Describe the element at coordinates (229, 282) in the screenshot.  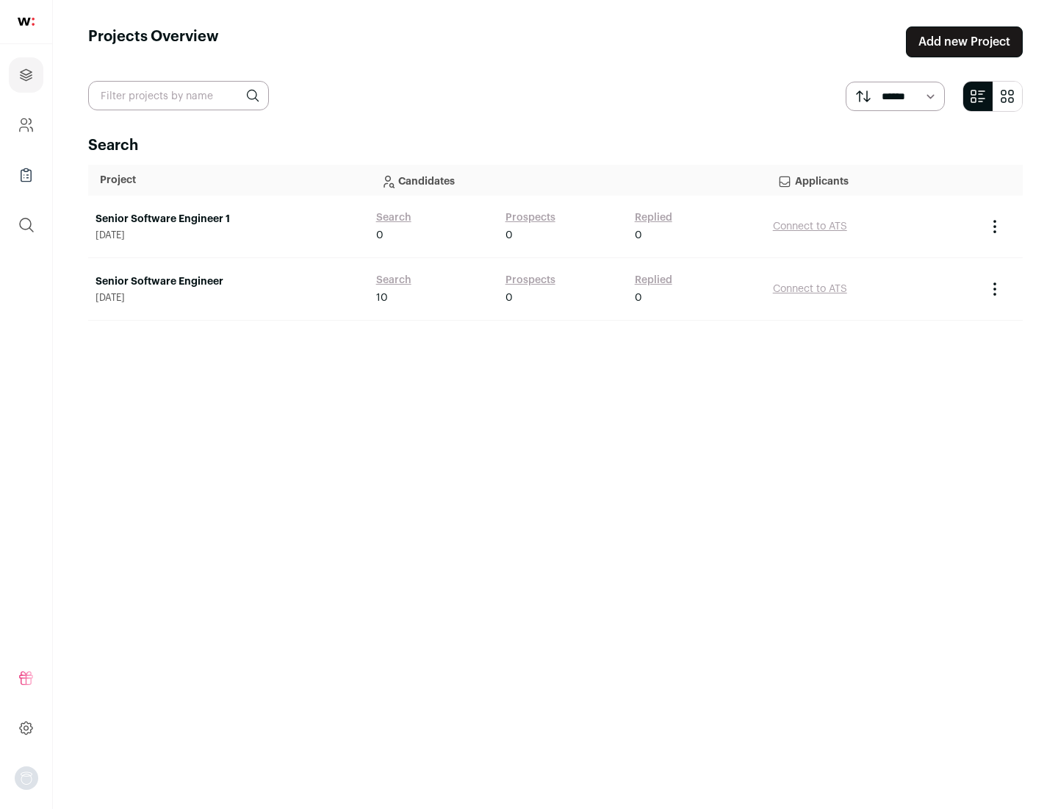
I see `a: Senior Software Engineer` at that location.